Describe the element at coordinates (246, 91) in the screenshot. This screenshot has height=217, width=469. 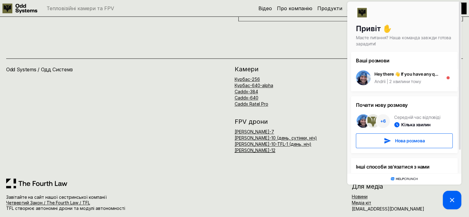
I see `a: Caddx-384` at that location.